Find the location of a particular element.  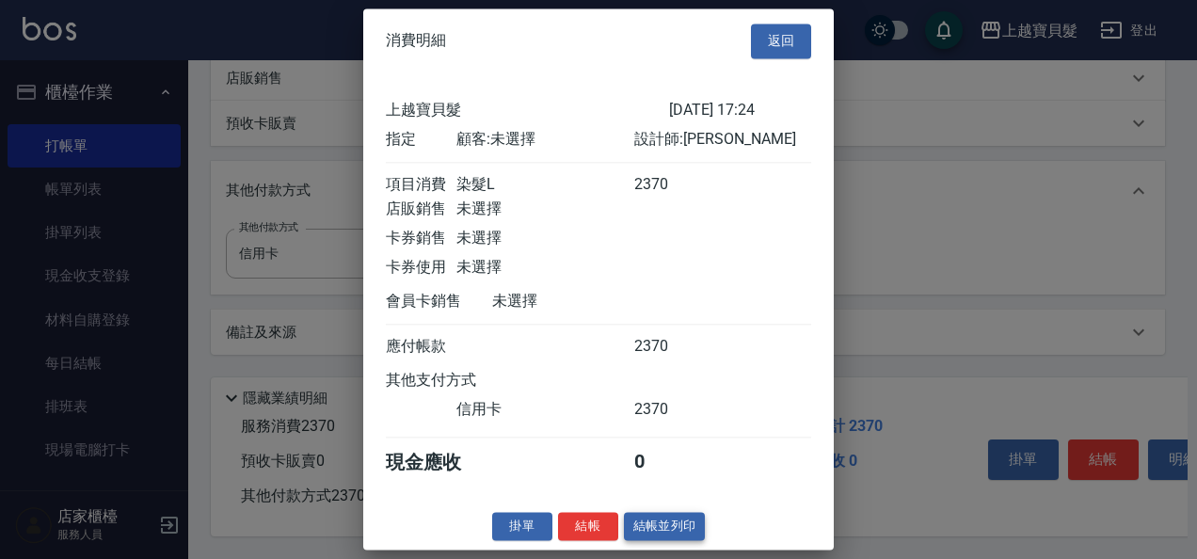

button: 掛單 is located at coordinates (522, 526).